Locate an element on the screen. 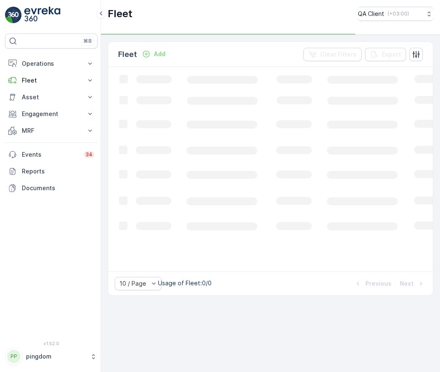 The width and height of the screenshot is (440, 372). button: Add is located at coordinates (154, 54).